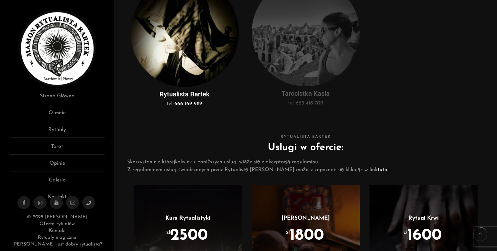 The image size is (497, 251). I want to click on a: Strona Główna, so click(57, 98).